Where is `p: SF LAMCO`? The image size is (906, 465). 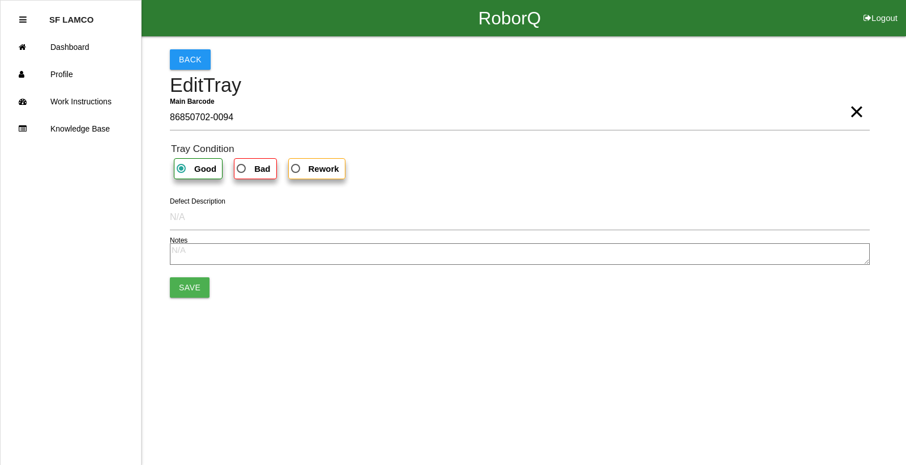
p: SF LAMCO is located at coordinates (71, 15).